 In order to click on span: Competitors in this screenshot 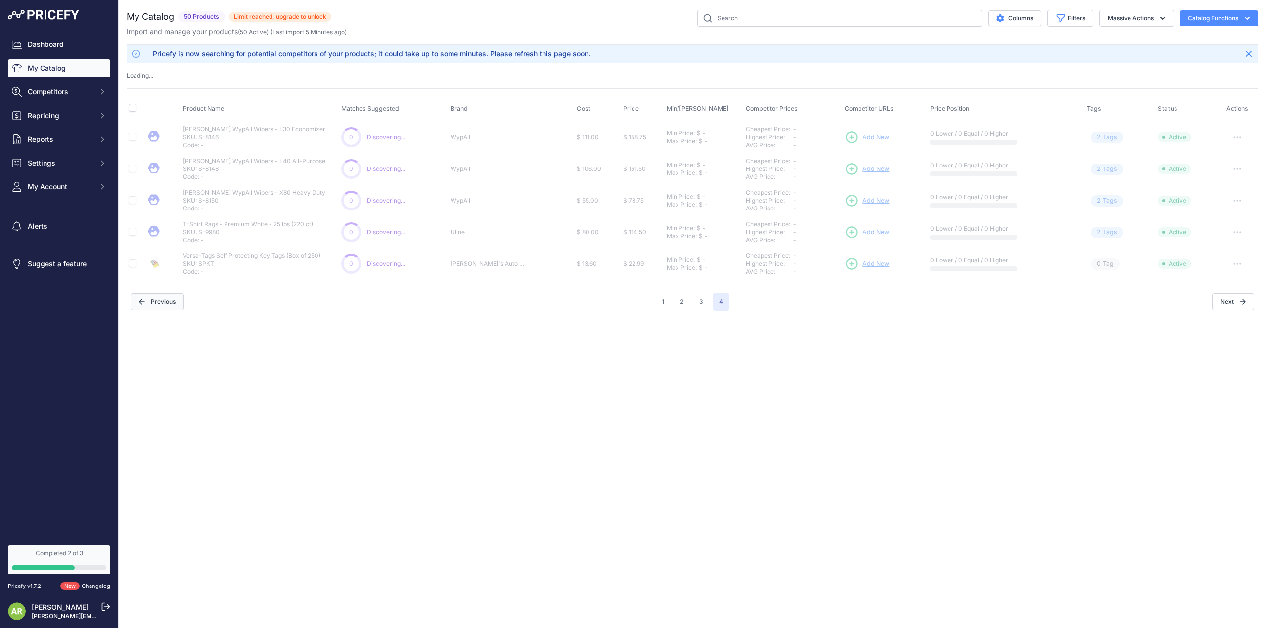, I will do `click(60, 92)`.